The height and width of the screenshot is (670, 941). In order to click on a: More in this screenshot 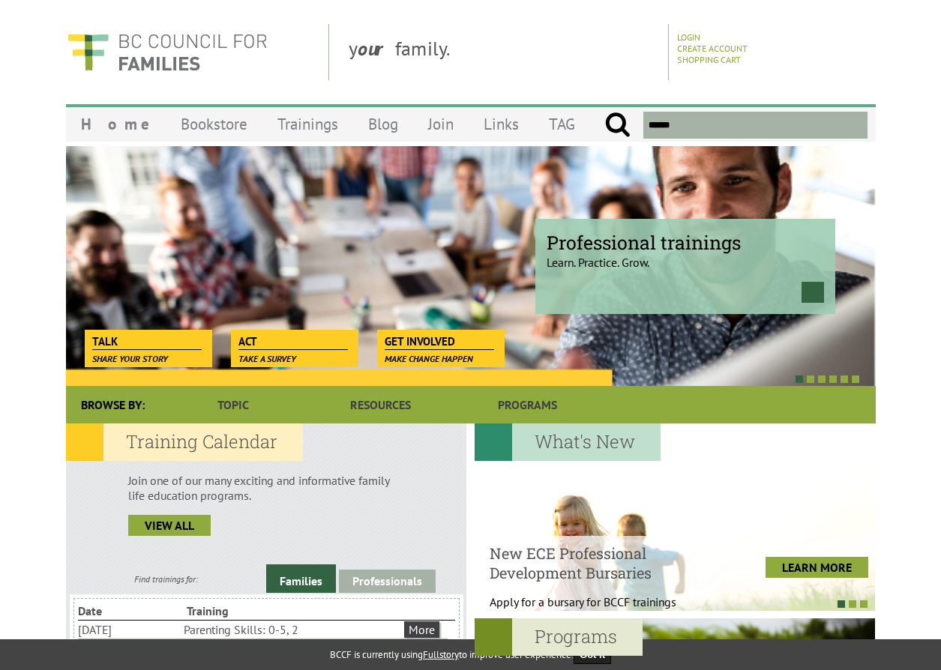, I will do `click(421, 630)`.